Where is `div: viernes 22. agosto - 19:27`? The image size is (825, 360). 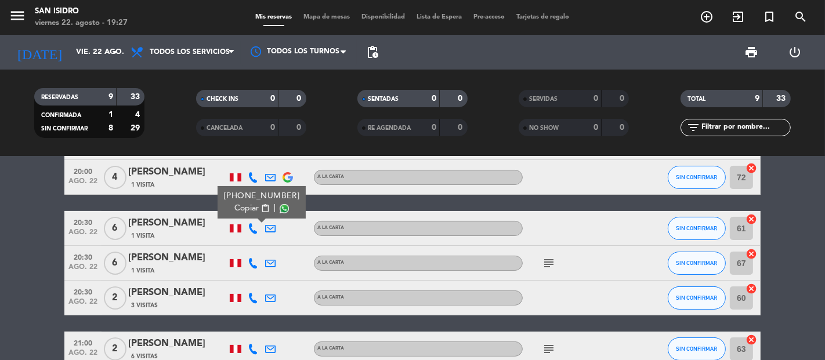
div: viernes 22. agosto - 19:27 is located at coordinates (81, 23).